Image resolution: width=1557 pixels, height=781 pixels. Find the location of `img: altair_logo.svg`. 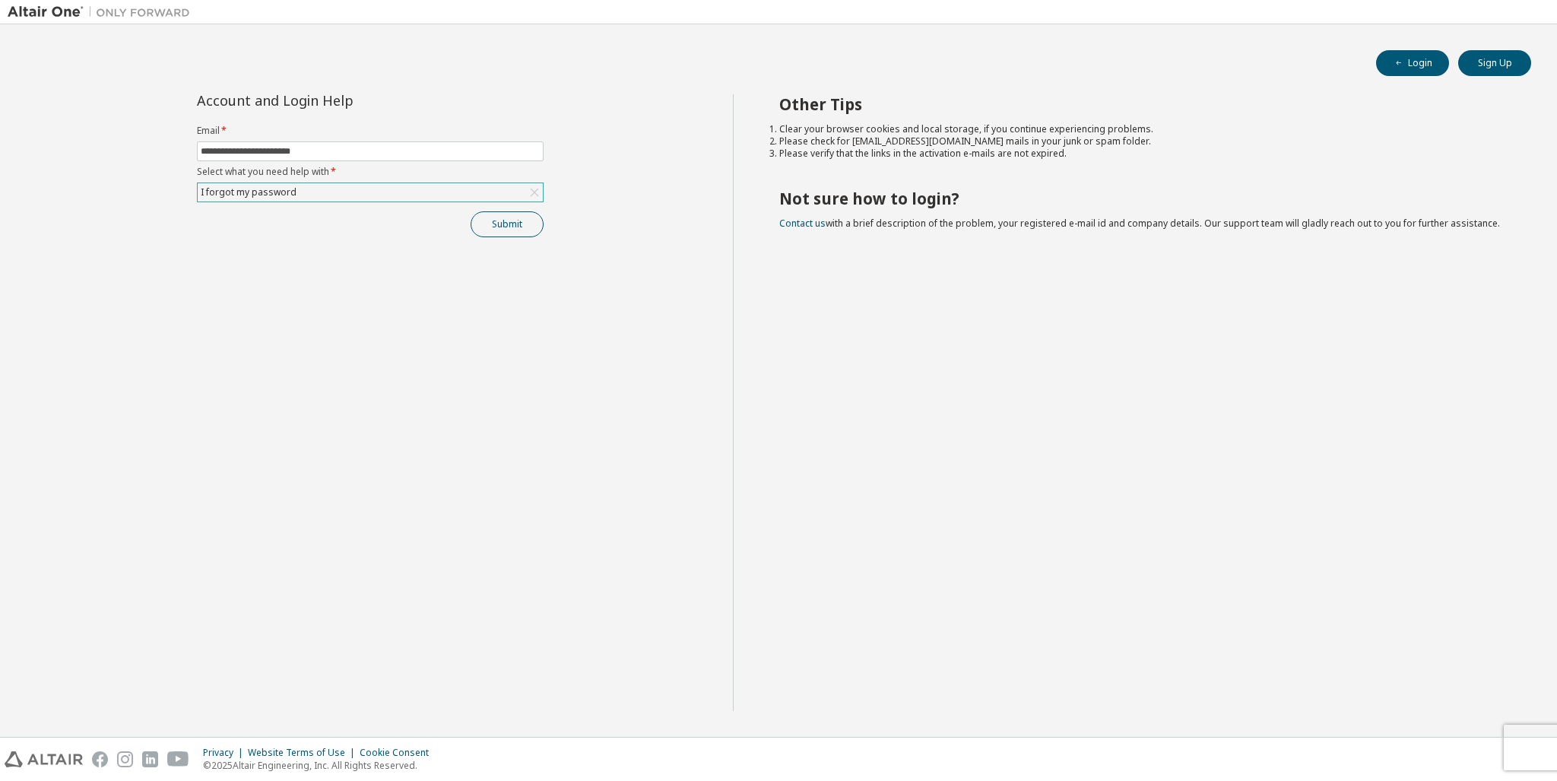

img: altair_logo.svg is located at coordinates (43, 759).